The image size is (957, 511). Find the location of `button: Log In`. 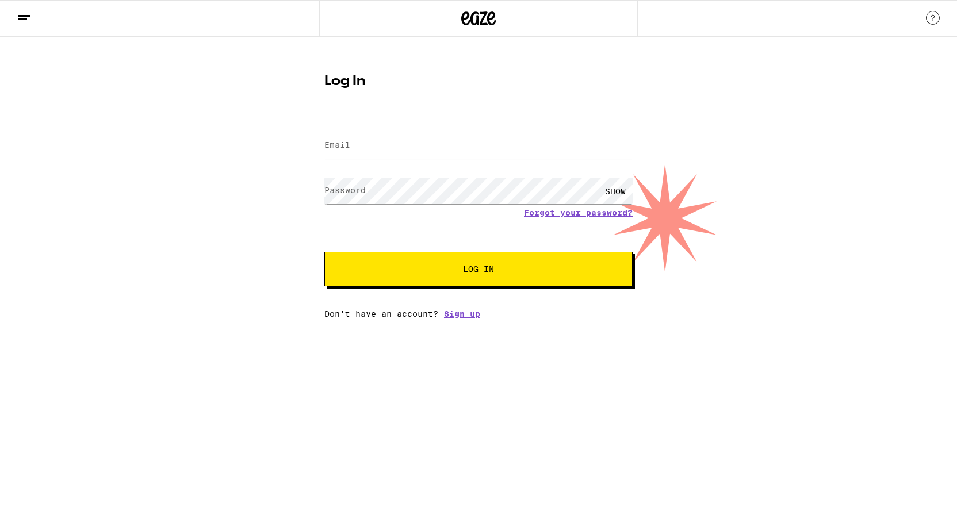

button: Log In is located at coordinates (479, 269).